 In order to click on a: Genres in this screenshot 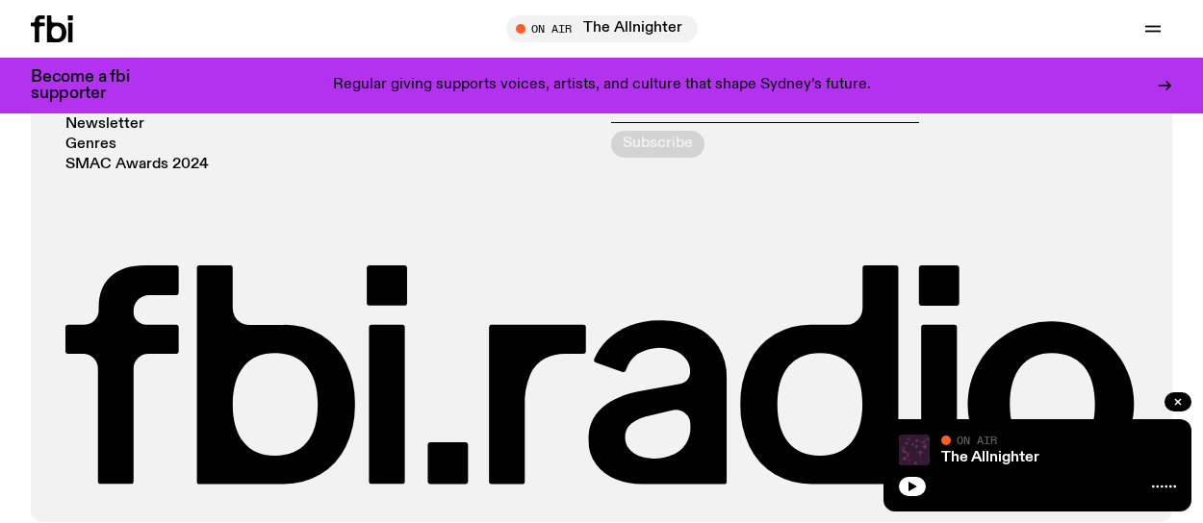, I will do `click(90, 144)`.